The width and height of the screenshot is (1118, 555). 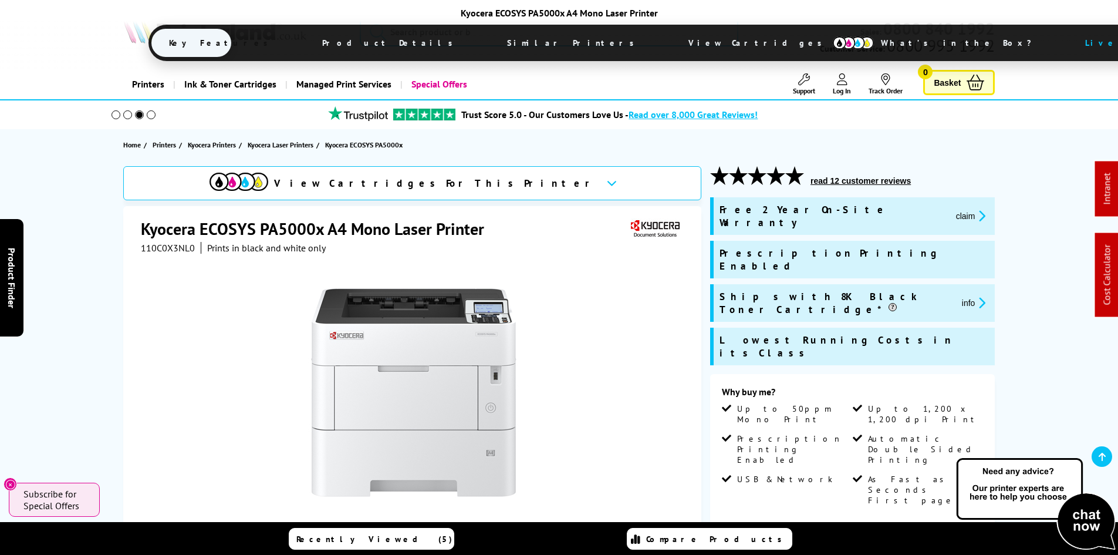 I want to click on button: read 12 customer reviews, so click(x=861, y=181).